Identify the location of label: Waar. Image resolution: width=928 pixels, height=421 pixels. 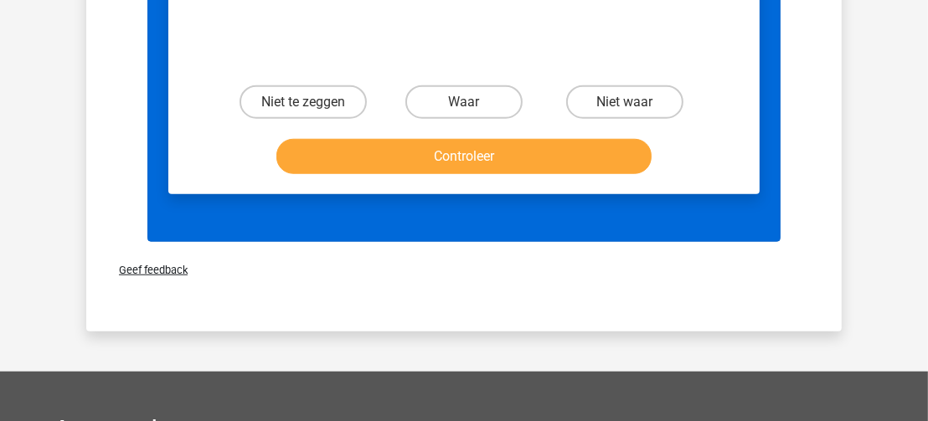
(464, 102).